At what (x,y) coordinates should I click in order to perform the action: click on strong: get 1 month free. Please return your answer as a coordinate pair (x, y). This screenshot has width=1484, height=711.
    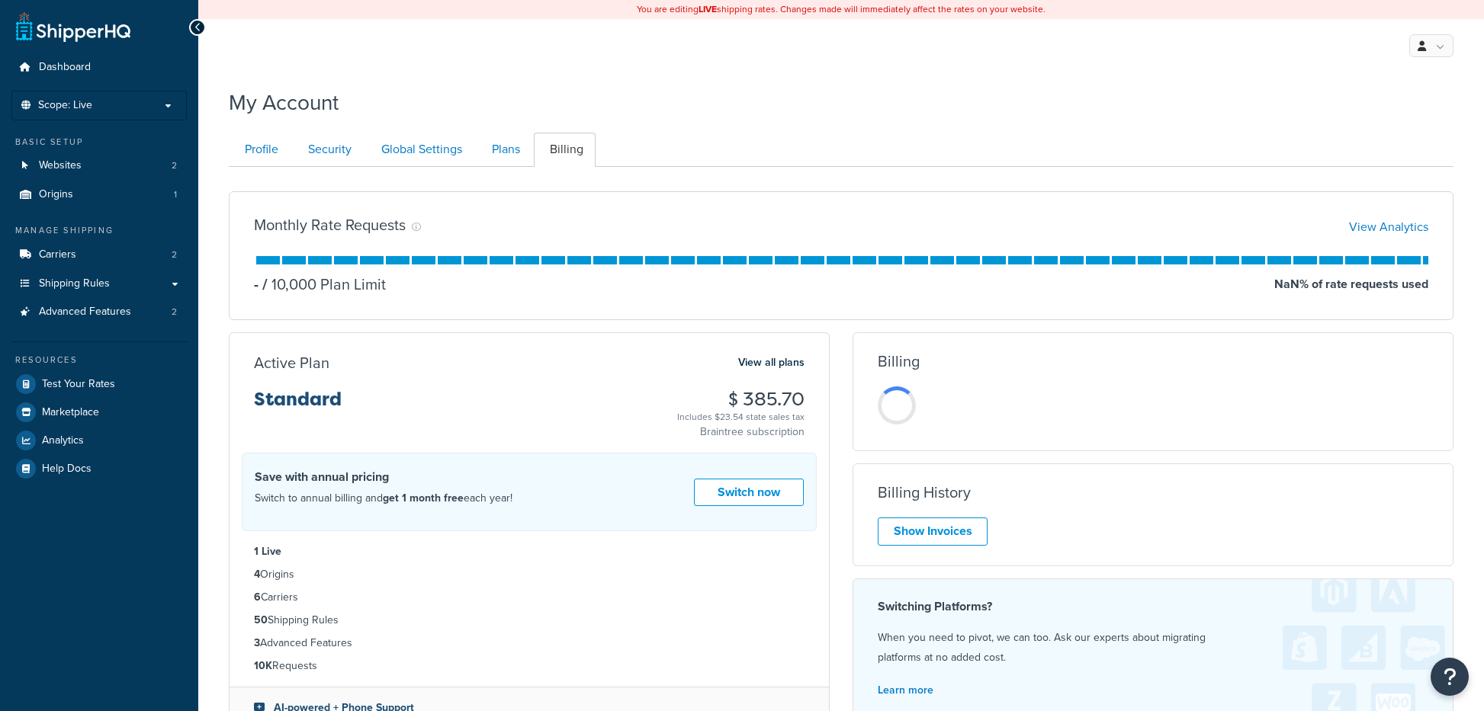
    Looking at the image, I should click on (423, 498).